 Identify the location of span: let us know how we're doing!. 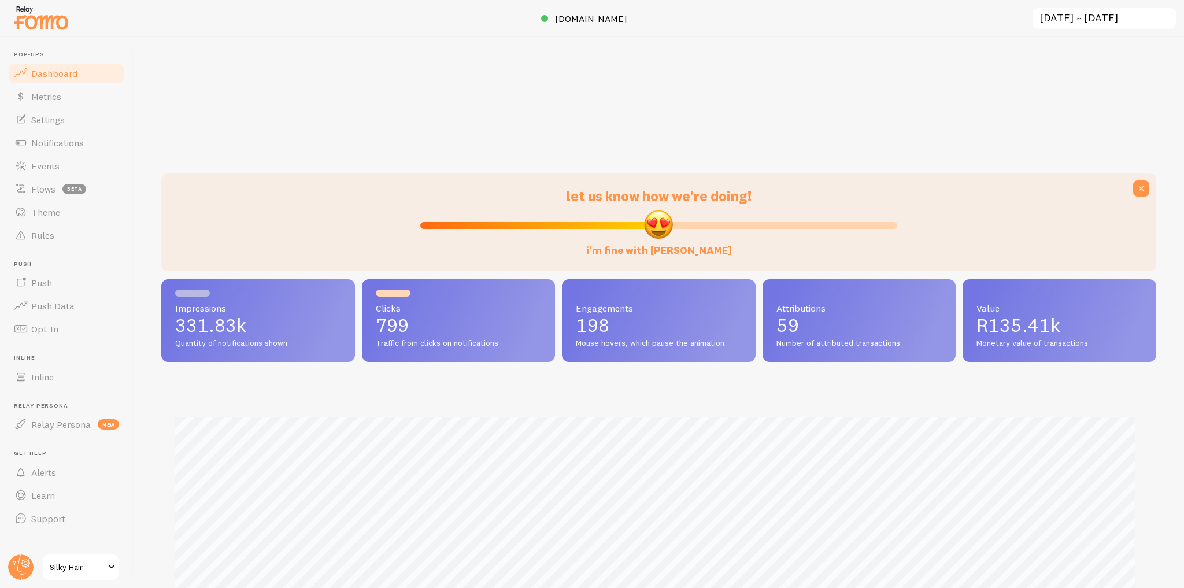
(658, 196).